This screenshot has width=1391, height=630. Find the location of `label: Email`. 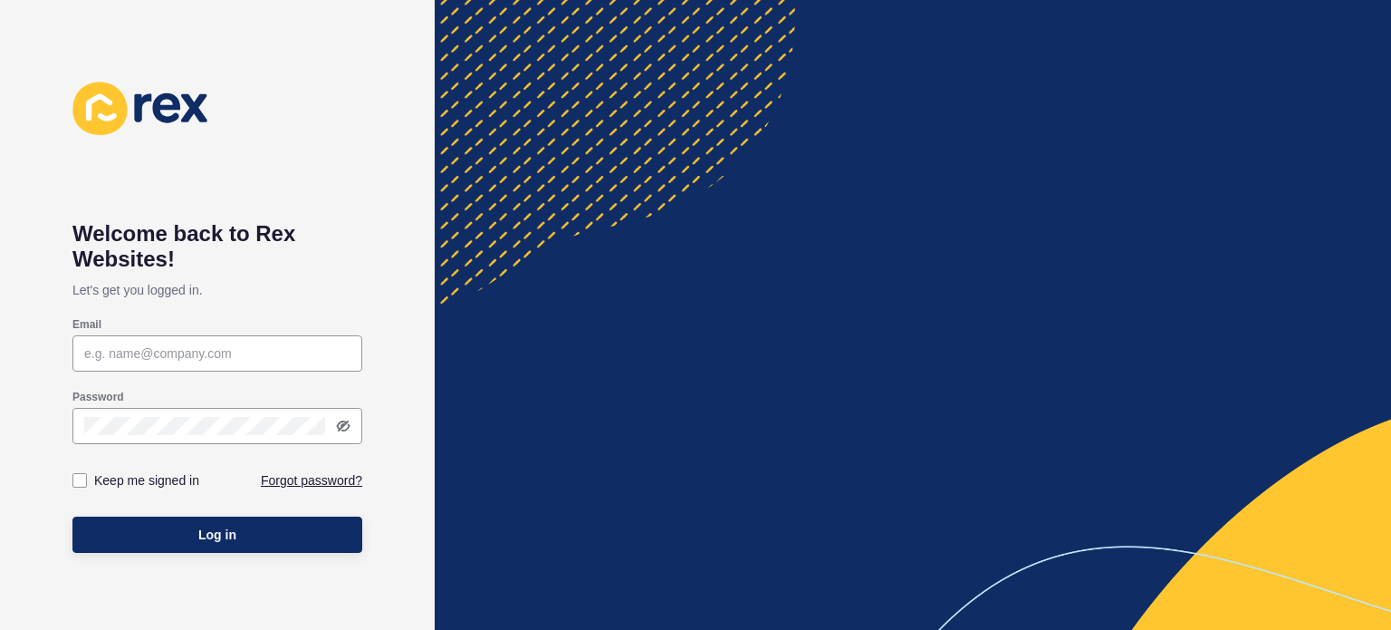

label: Email is located at coordinates (87, 324).